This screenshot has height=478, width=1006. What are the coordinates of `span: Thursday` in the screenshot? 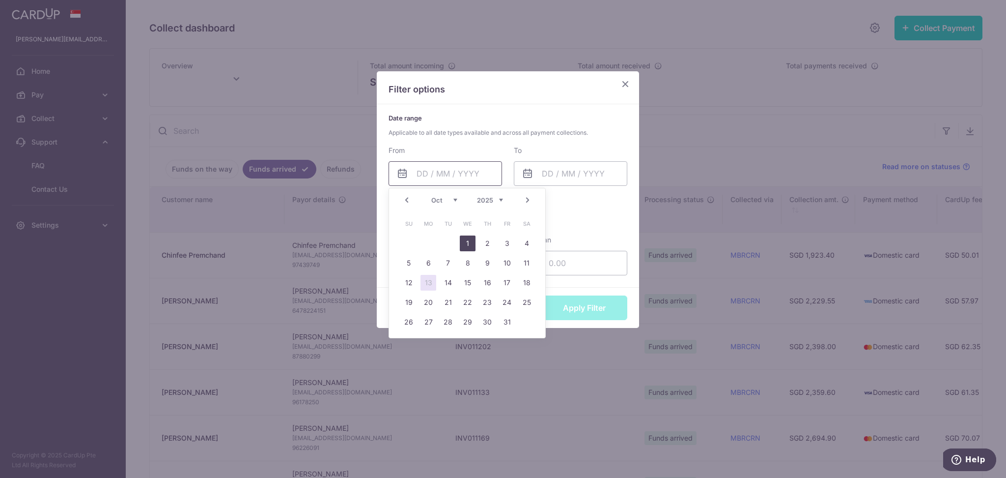 It's located at (487, 224).